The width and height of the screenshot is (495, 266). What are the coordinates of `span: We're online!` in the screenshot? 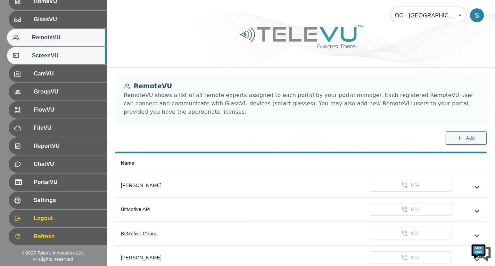 It's located at (68, 123).